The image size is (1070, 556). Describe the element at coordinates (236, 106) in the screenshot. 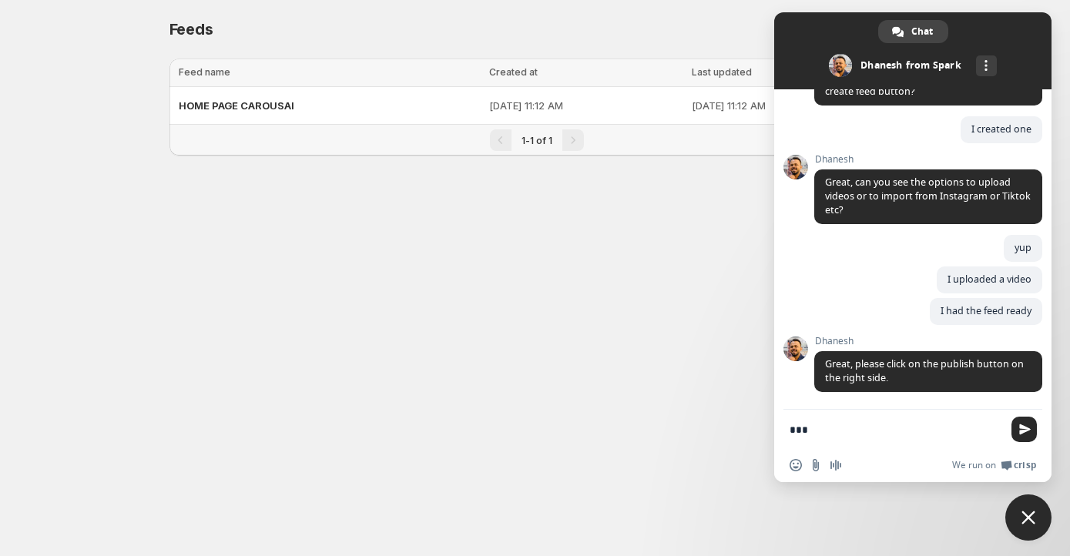

I see `span: HOME PAGE CAROUSAl` at that location.